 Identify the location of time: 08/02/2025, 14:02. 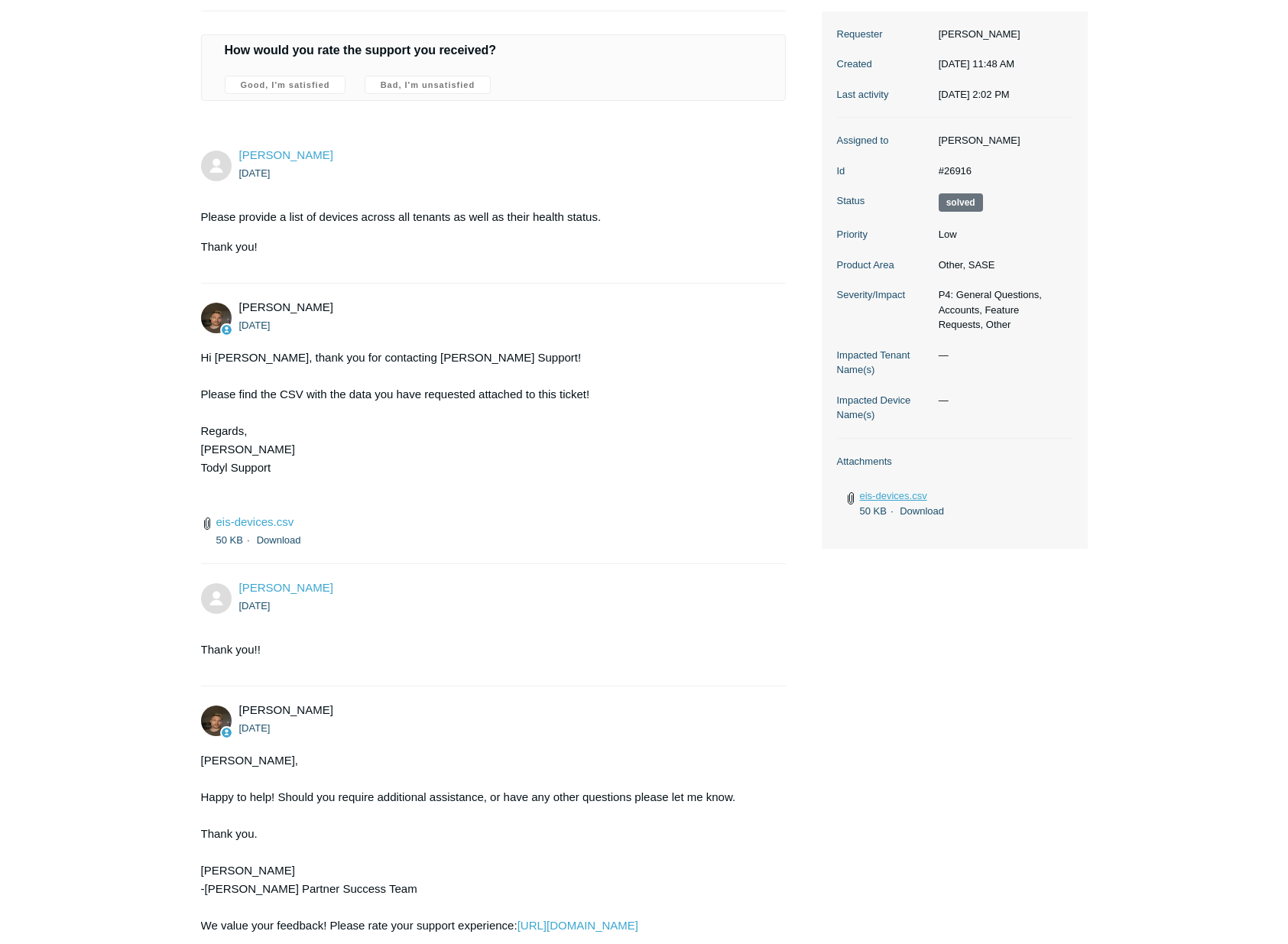
(974, 94).